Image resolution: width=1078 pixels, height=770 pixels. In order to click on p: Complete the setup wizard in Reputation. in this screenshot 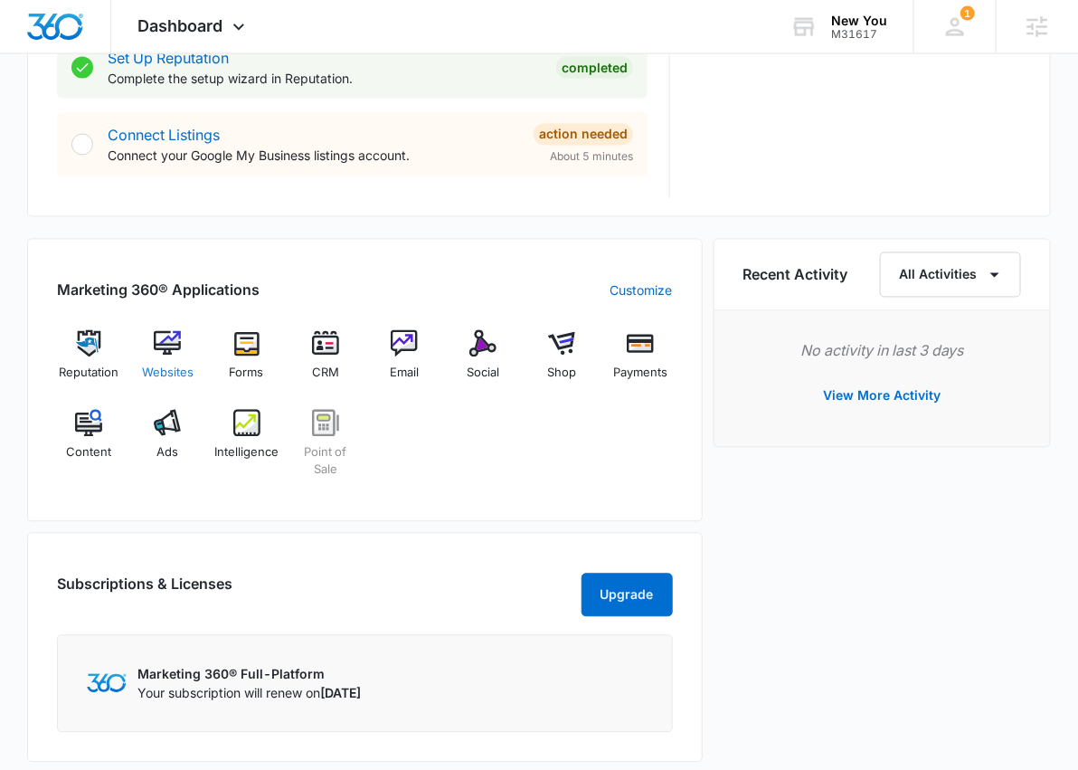, I will do `click(325, 78)`.